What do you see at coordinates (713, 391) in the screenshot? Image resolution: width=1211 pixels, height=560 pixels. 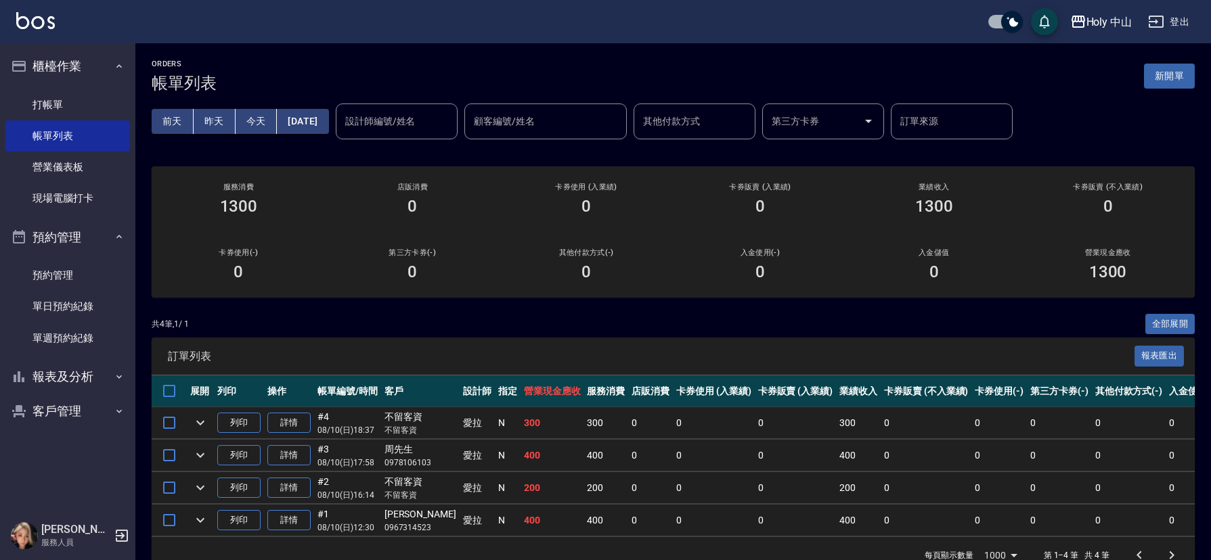 I see `th: 卡券使用 (入業績)` at bounding box center [713, 391].